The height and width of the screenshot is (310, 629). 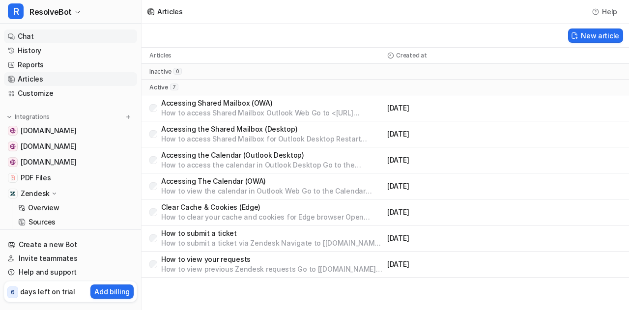 I want to click on span: 0, so click(x=177, y=71).